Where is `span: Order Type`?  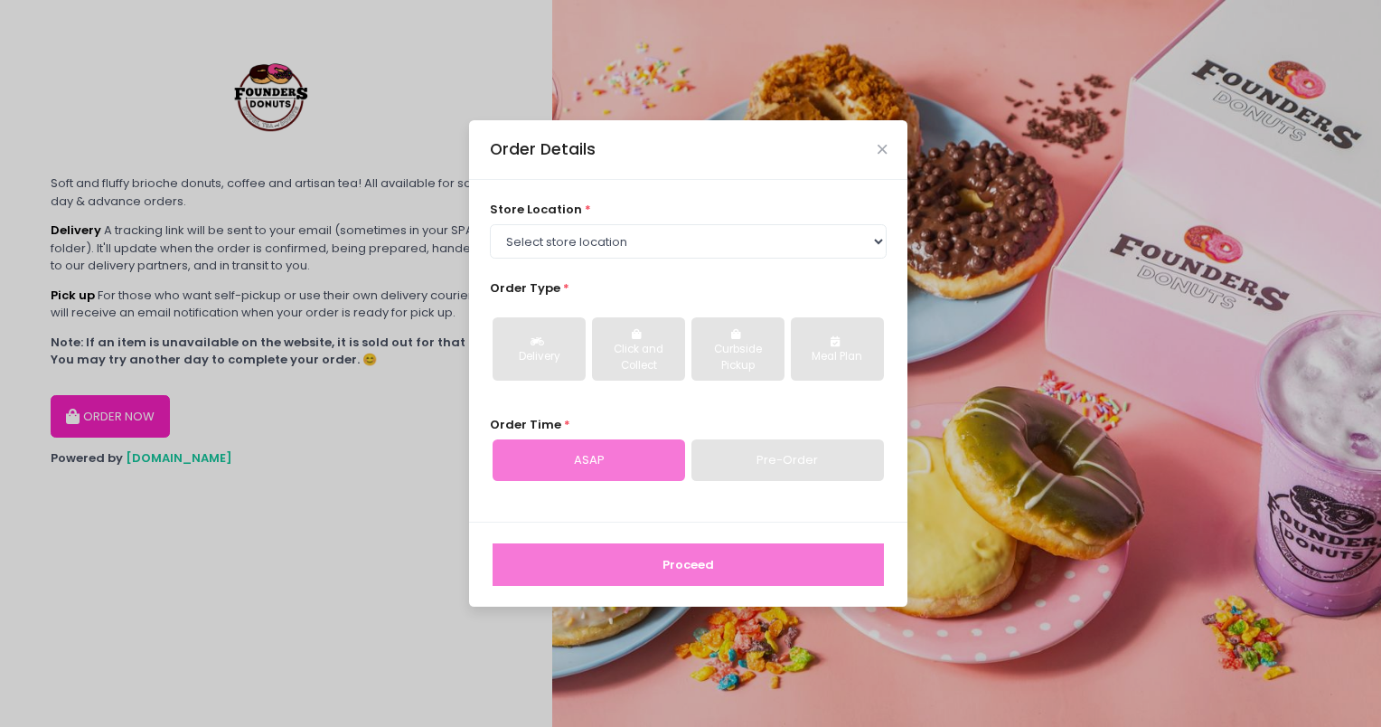
span: Order Type is located at coordinates (525, 287).